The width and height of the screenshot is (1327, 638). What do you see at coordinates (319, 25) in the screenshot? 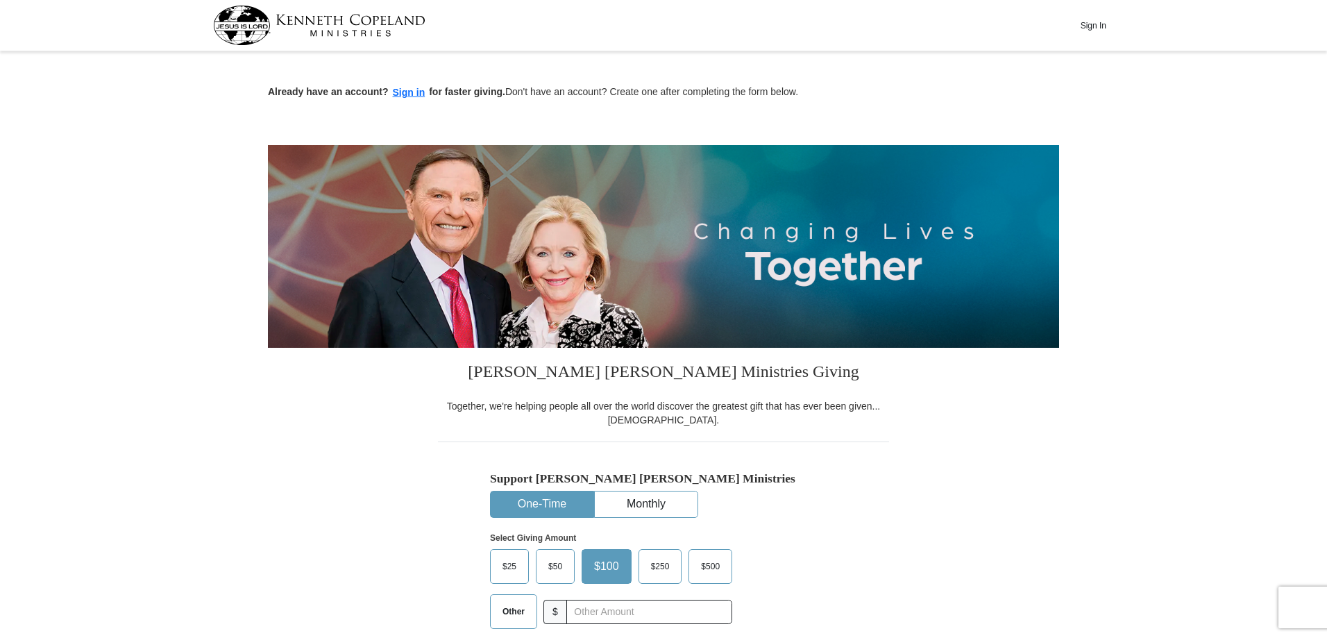
I see `img: kcm-header-logo.svg` at bounding box center [319, 25].